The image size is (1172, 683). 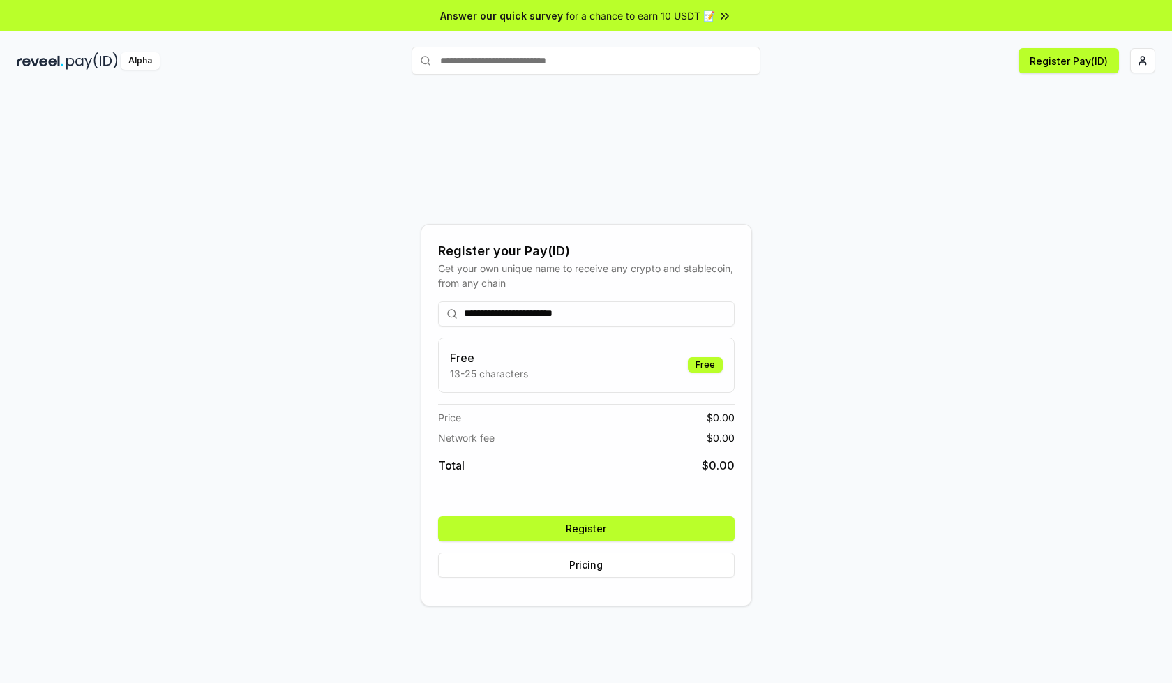 I want to click on span: Answer our quick survey, so click(x=501, y=15).